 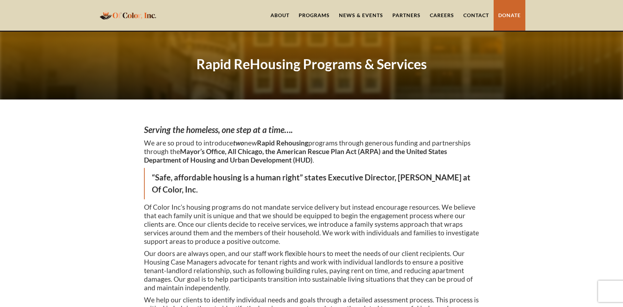 What do you see at coordinates (312, 224) in the screenshot?
I see `p: Of Color Inc’s housing programs do not mandate service delivery but instead encourage resources. ...` at bounding box center [312, 224].